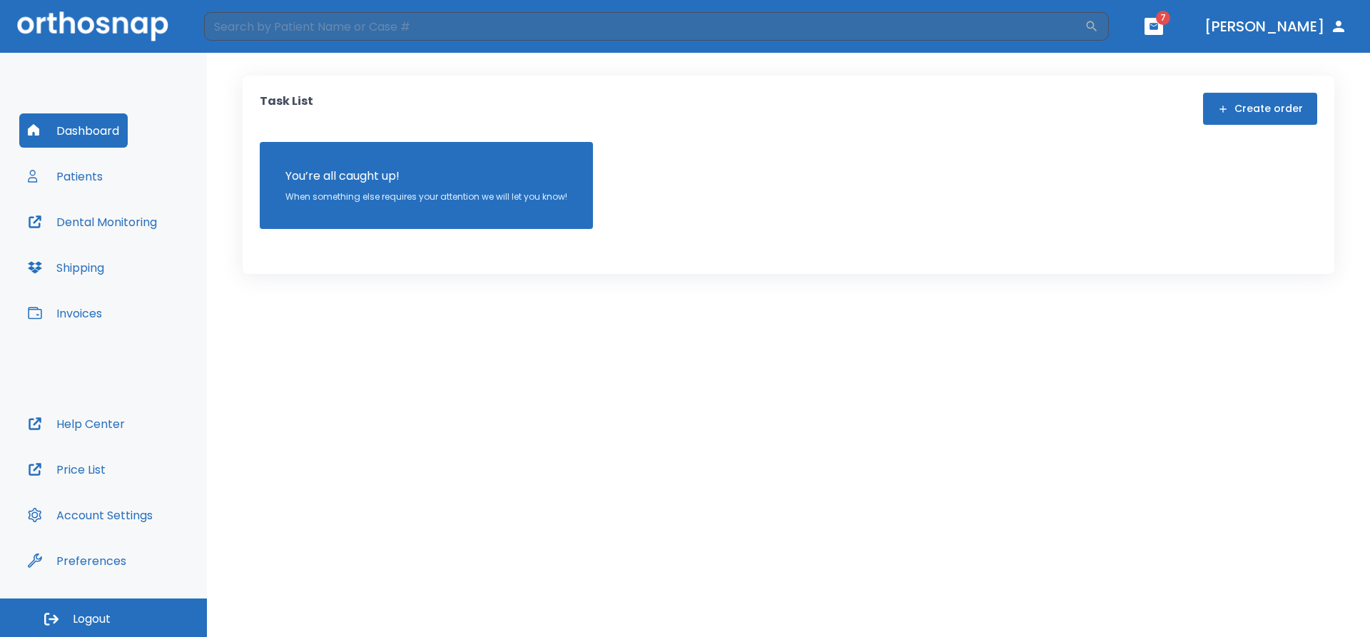 The image size is (1370, 637). I want to click on button: Patients, so click(65, 176).